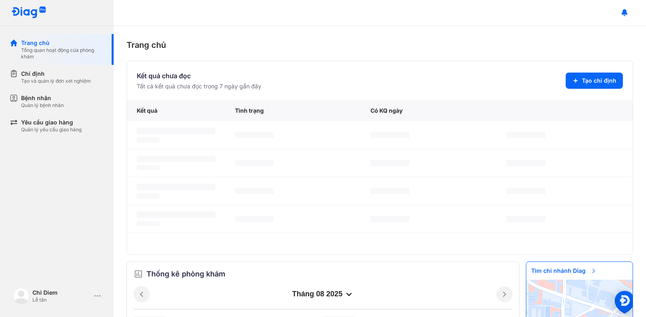 Image resolution: width=646 pixels, height=317 pixels. Describe the element at coordinates (62, 293) in the screenshot. I see `div: Chi Diem` at that location.